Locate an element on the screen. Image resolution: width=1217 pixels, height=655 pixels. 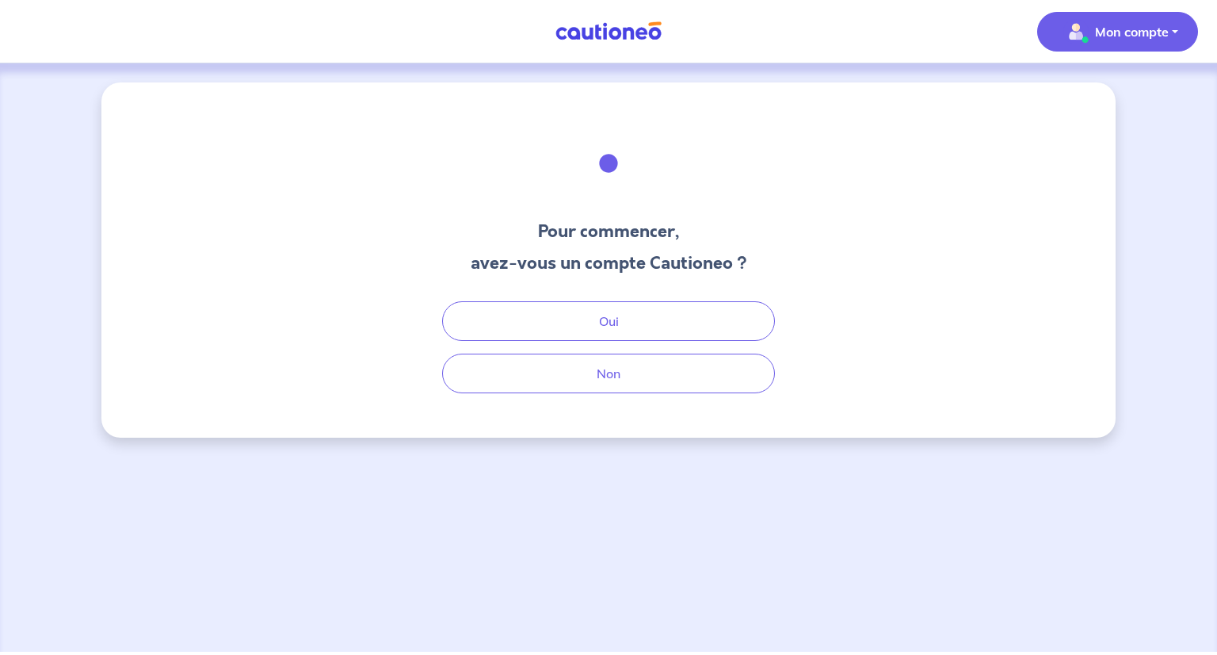
button: illu_account_valid_menu.svgMon compte is located at coordinates (1117, 32).